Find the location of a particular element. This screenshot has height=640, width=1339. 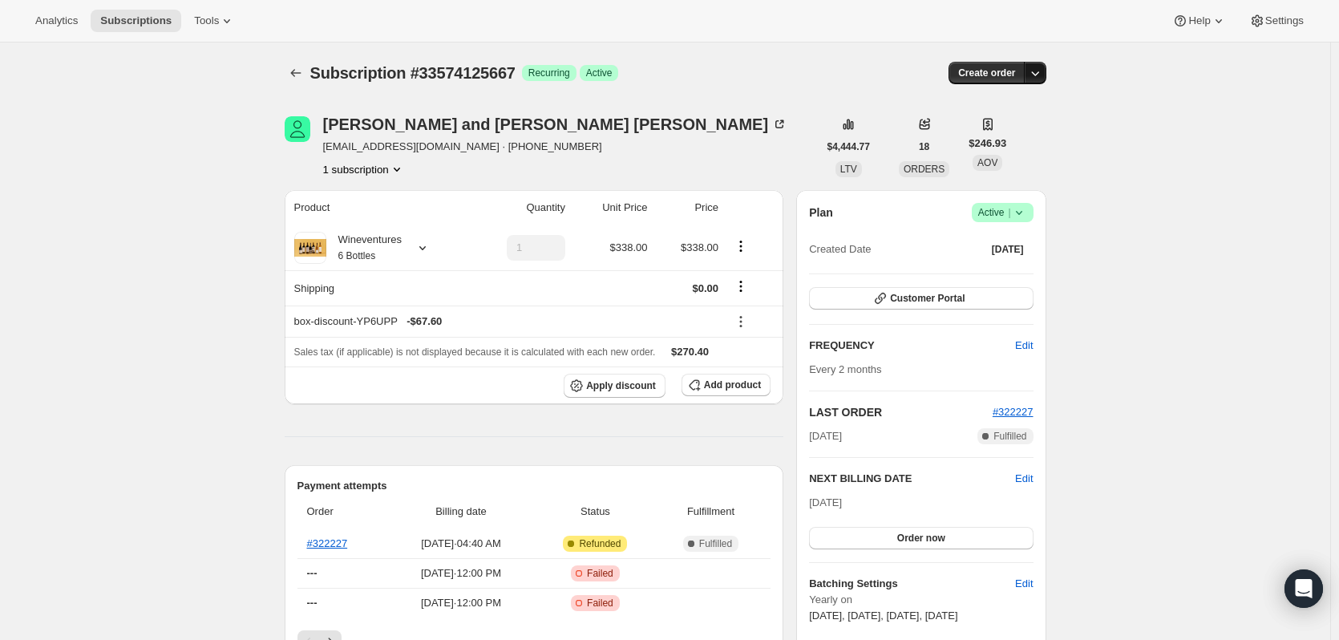

span: LTV is located at coordinates (849, 169).